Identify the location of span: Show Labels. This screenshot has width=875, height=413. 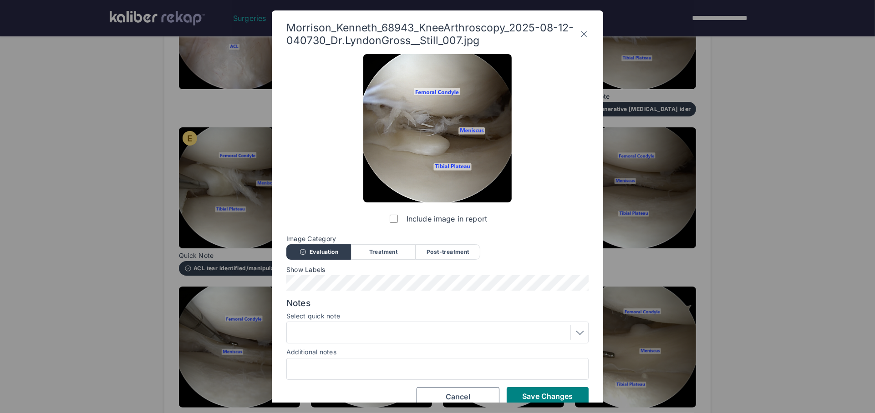
(437, 270).